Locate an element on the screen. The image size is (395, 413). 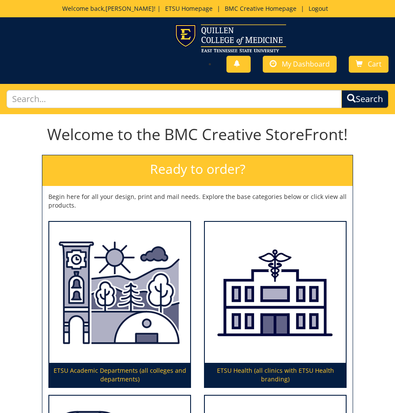
button: Search is located at coordinates (365, 99).